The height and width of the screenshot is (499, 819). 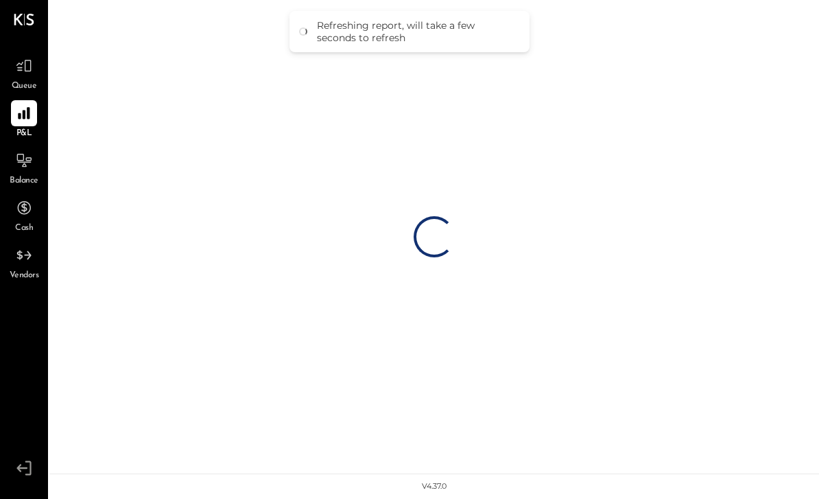 What do you see at coordinates (24, 215) in the screenshot?
I see `a: Cash` at bounding box center [24, 215].